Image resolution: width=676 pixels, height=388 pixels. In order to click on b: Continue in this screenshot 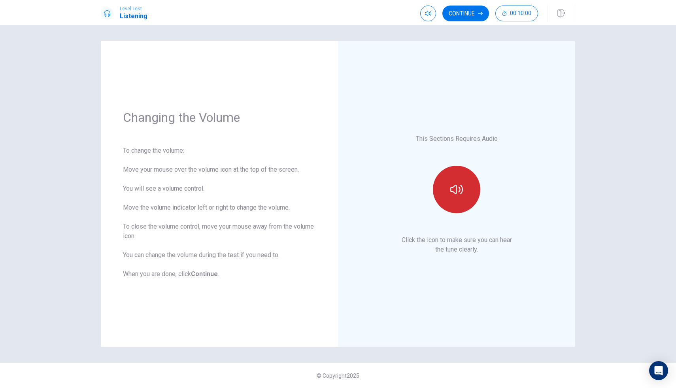, I will do `click(204, 273)`.